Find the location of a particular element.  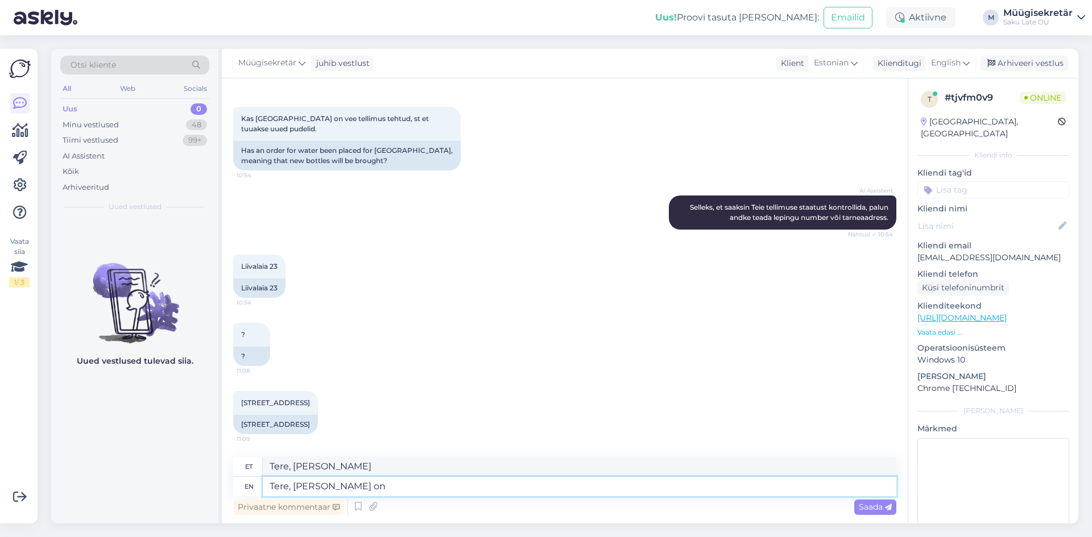

img: No chats is located at coordinates (135, 294).